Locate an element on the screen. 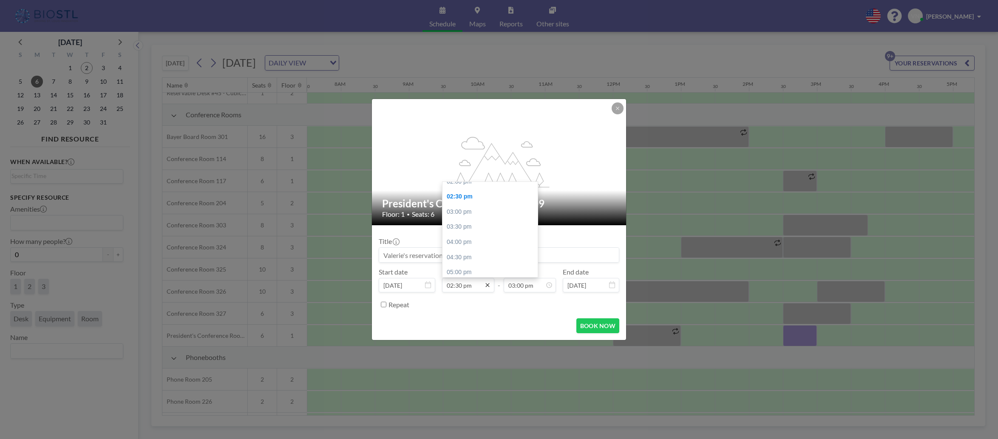  label: Repeat is located at coordinates (399, 305).